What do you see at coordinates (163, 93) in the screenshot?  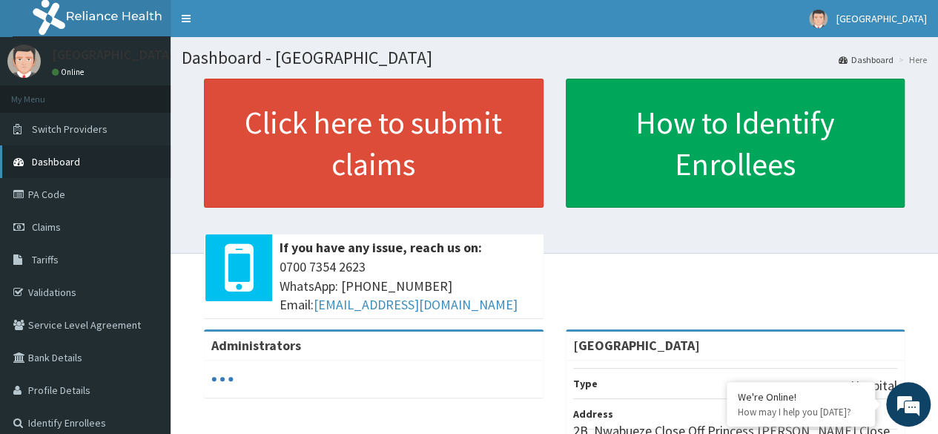 I see `div: Chat with us now` at bounding box center [163, 93].